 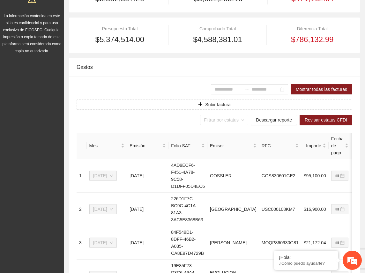 I want to click on div: ¡Hola!, so click(x=306, y=258).